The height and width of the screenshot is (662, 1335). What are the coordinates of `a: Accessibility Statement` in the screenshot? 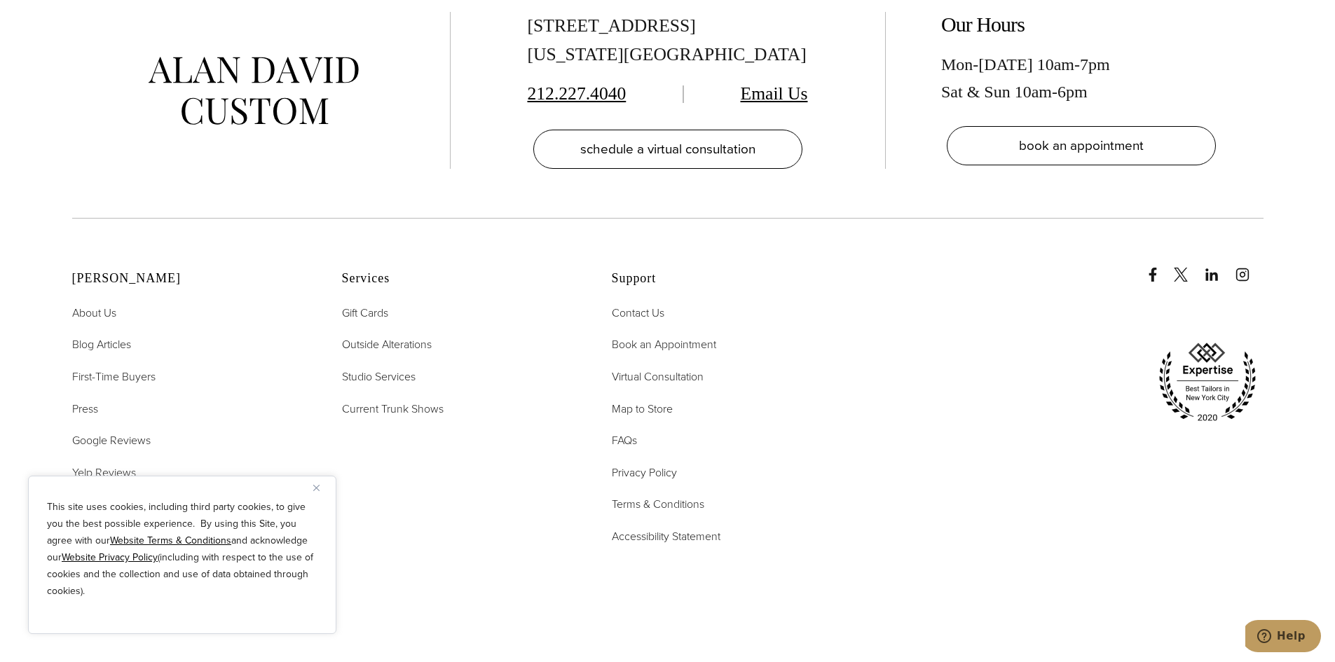 It's located at (666, 537).